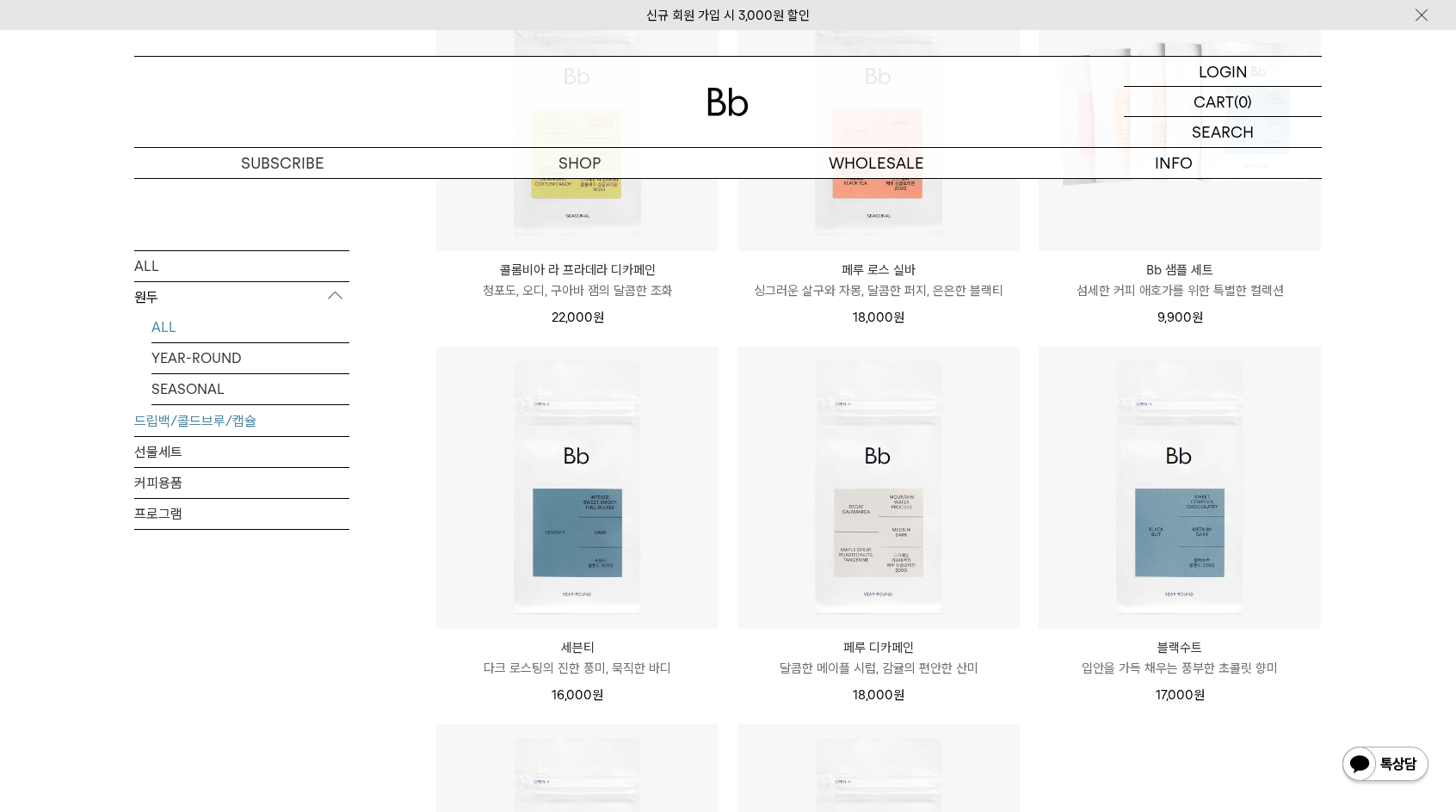 The image size is (1456, 812). I want to click on a: YEAR-ROUND, so click(250, 357).